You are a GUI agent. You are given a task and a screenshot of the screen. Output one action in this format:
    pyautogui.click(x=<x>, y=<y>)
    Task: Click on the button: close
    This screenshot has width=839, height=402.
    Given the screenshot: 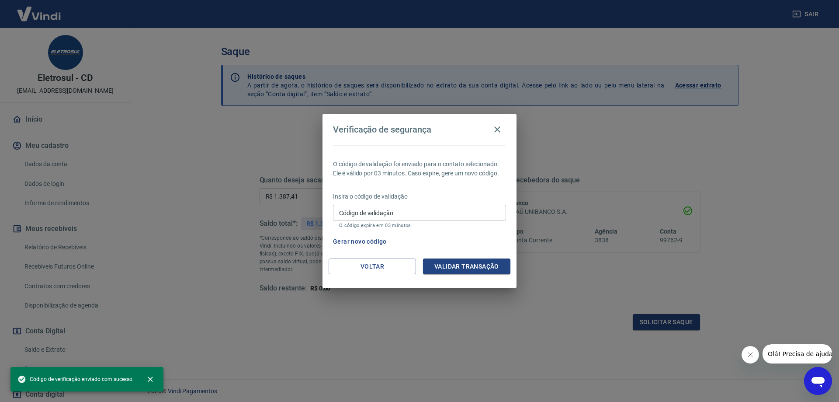 What is the action you would take?
    pyautogui.click(x=150, y=379)
    